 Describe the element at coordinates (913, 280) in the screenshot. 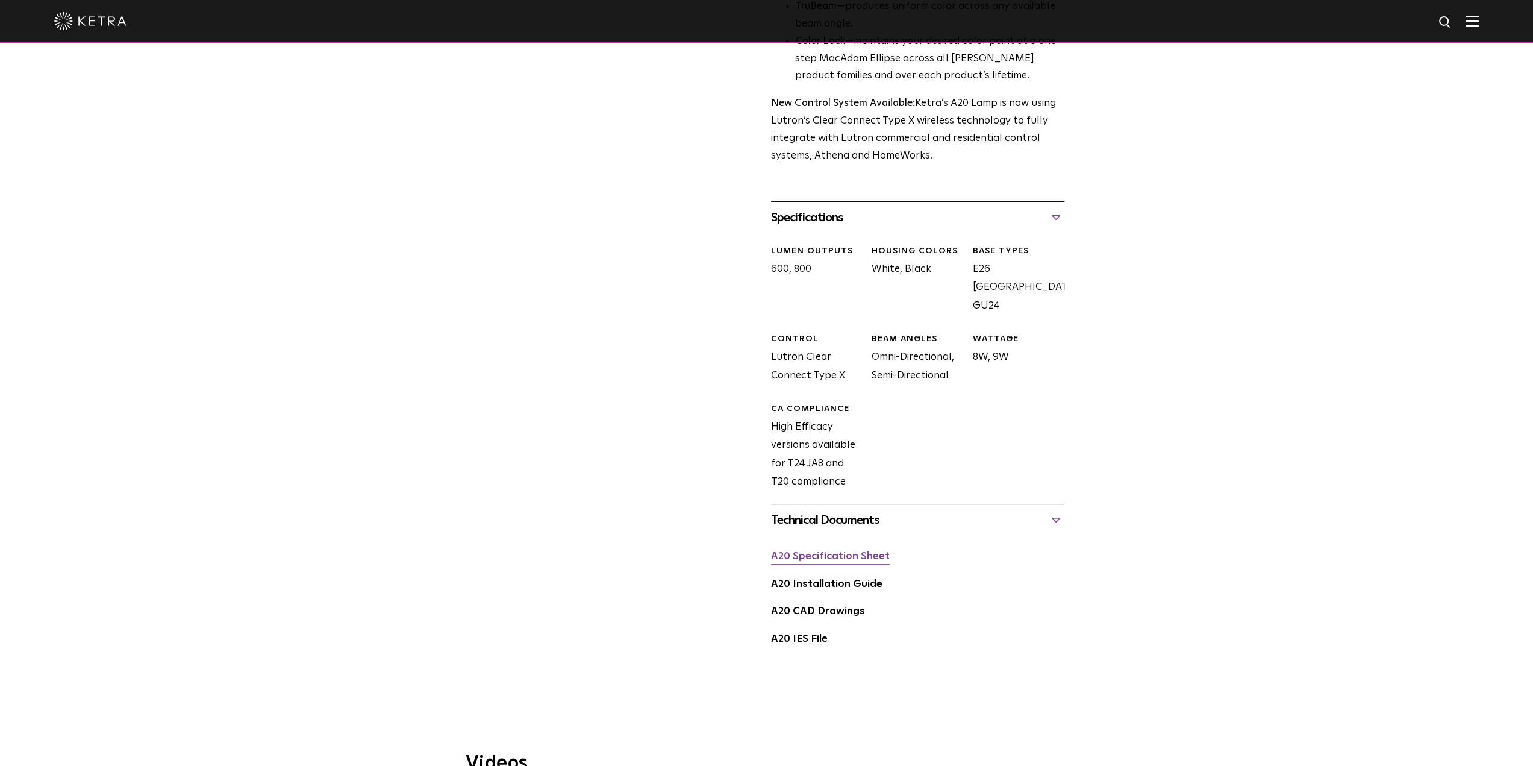

I see `div: White, Black` at that location.